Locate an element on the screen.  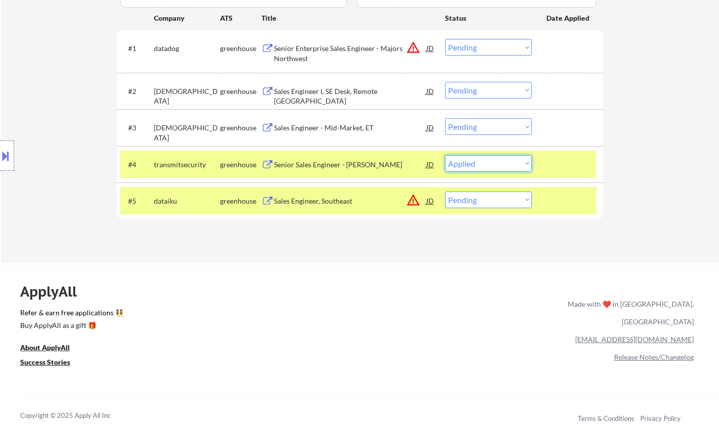
div: Copyright © 2025 Apply All Inc is located at coordinates (78, 415).